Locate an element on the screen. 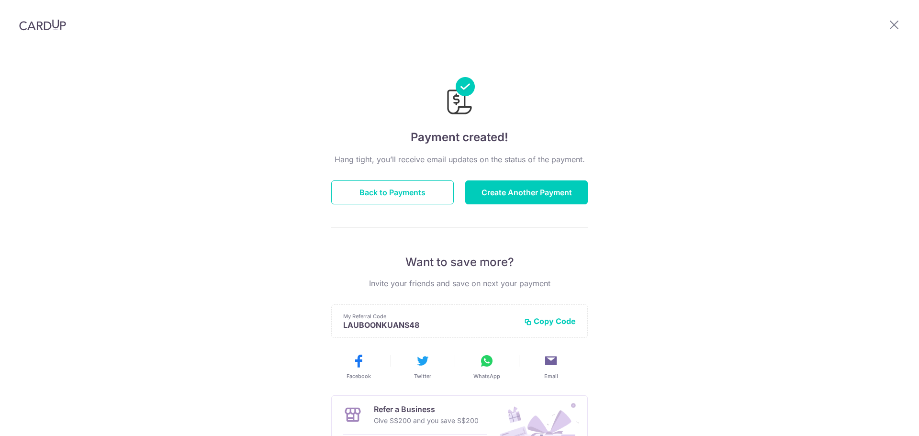 This screenshot has width=919, height=436. button: Twitter is located at coordinates (423, 367).